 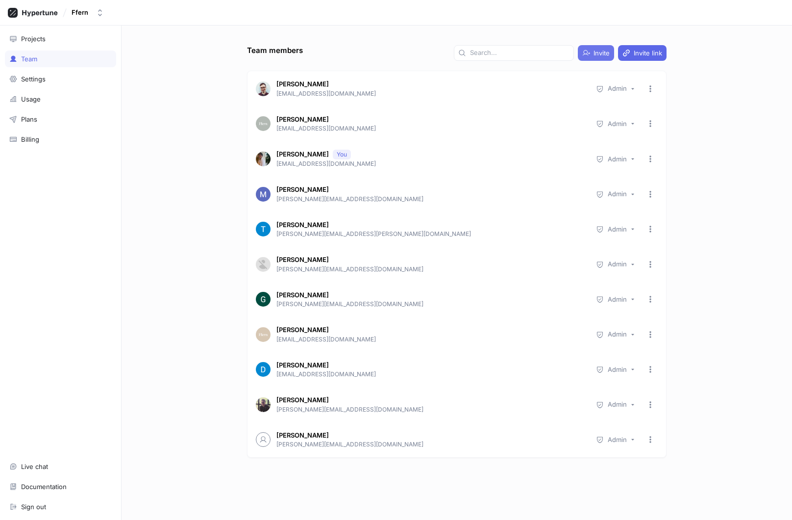 What do you see at coordinates (29, 59) in the screenshot?
I see `div: Team` at bounding box center [29, 59].